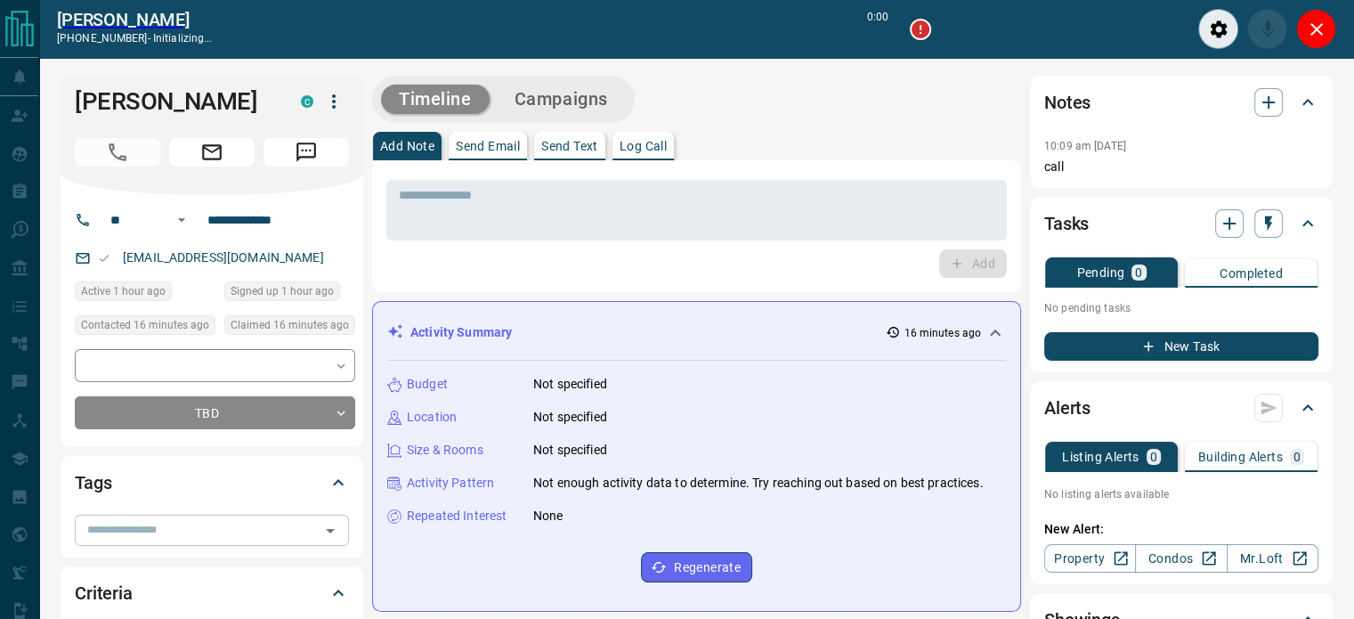  Describe the element at coordinates (1067, 102) in the screenshot. I see `h2: Notes` at that location.